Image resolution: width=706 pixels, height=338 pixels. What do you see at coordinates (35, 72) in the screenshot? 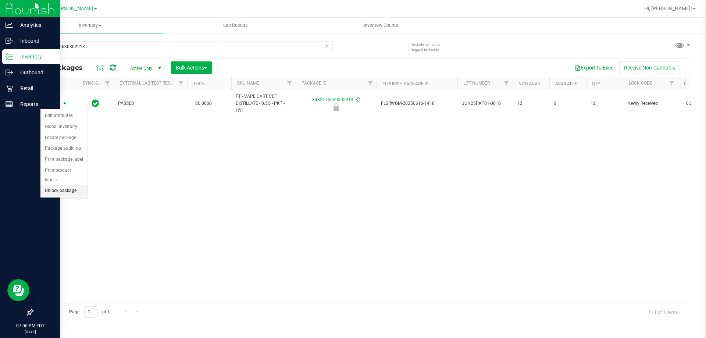
I see `p: Outbound` at bounding box center [35, 72].